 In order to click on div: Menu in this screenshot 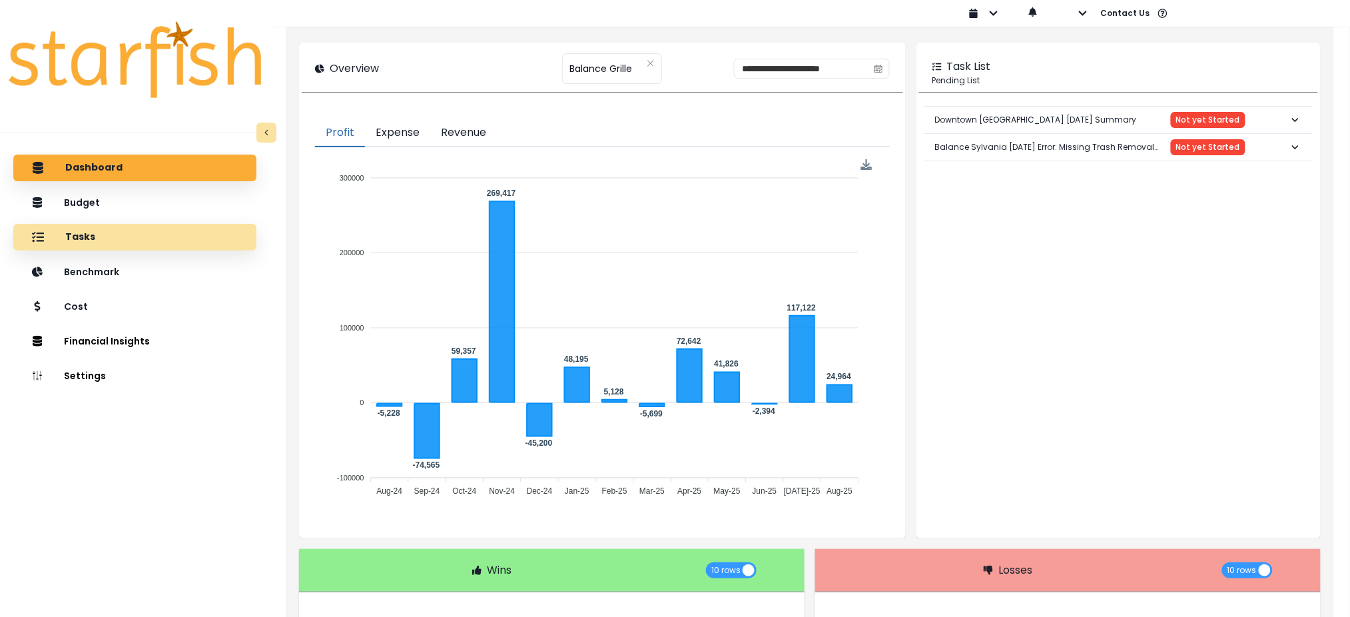, I will do `click(866, 164)`.